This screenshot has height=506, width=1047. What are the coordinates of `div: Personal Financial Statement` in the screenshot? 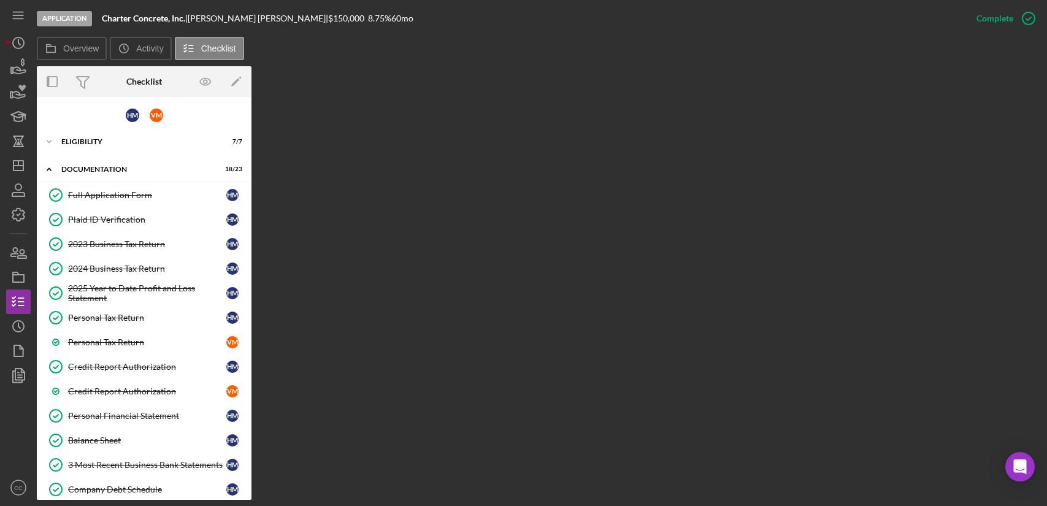 It's located at (147, 416).